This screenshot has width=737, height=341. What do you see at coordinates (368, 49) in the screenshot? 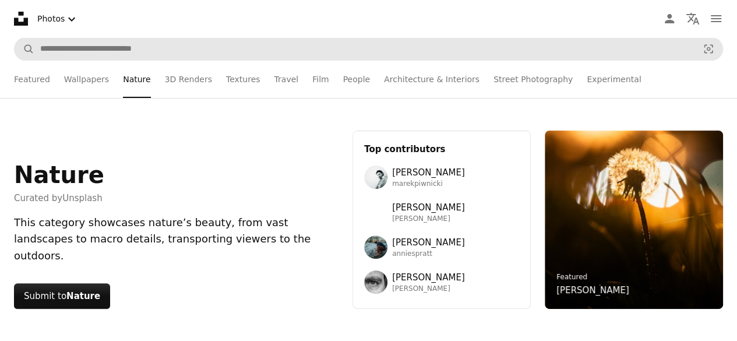
I see `form: Find visuals sitewide` at bounding box center [368, 49].